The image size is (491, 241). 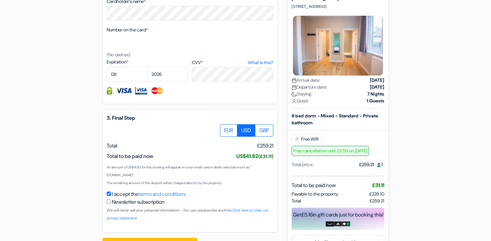 I want to click on div: Total price:, so click(x=303, y=164).